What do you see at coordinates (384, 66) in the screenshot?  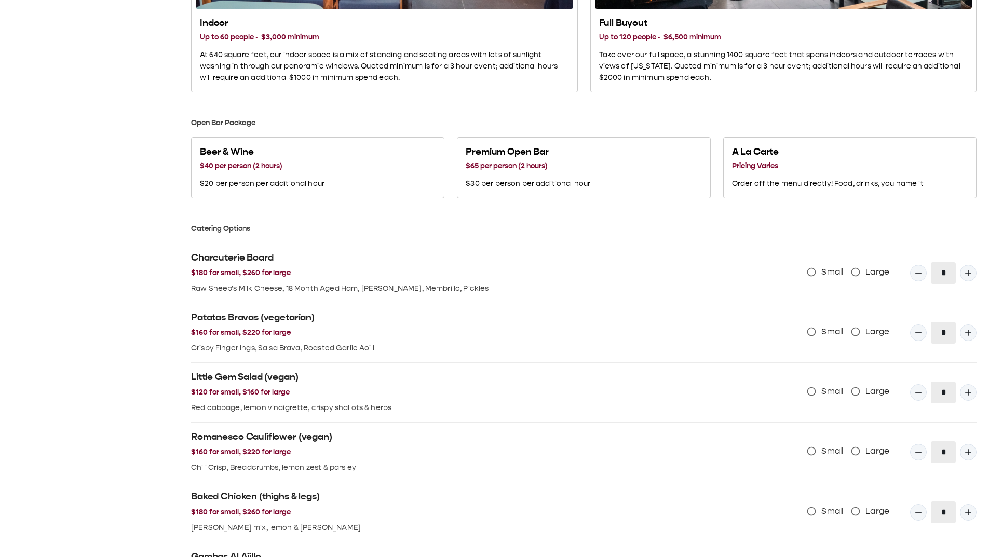 I see `p: At 640 square feet, our indoor space is a mix of standing and seating areas with lots of sunlight...` at bounding box center [384, 66].